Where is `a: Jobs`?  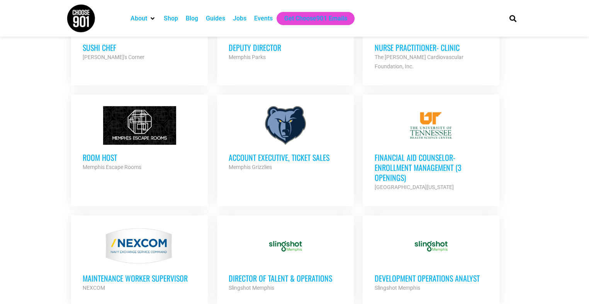 a: Jobs is located at coordinates (239, 19).